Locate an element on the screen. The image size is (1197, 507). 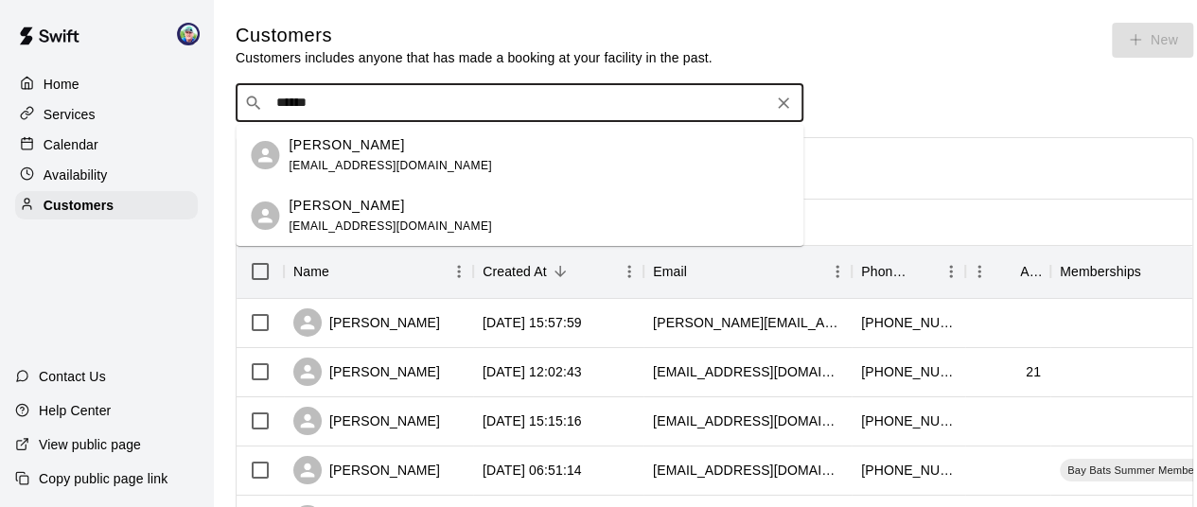
div: brashearc20@gmail.com is located at coordinates (748, 421).